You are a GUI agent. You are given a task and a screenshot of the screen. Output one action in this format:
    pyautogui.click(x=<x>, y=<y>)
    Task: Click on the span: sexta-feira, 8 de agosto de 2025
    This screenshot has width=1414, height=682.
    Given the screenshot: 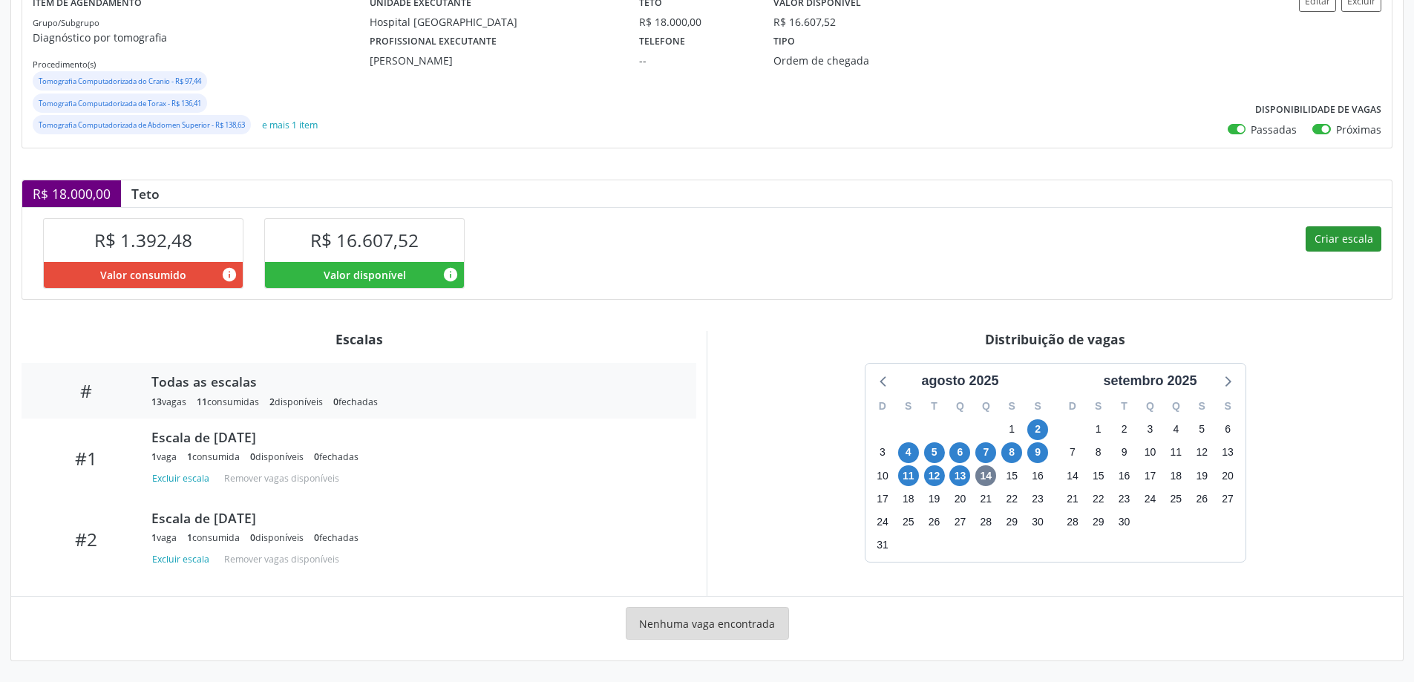 What is the action you would take?
    pyautogui.click(x=1012, y=453)
    